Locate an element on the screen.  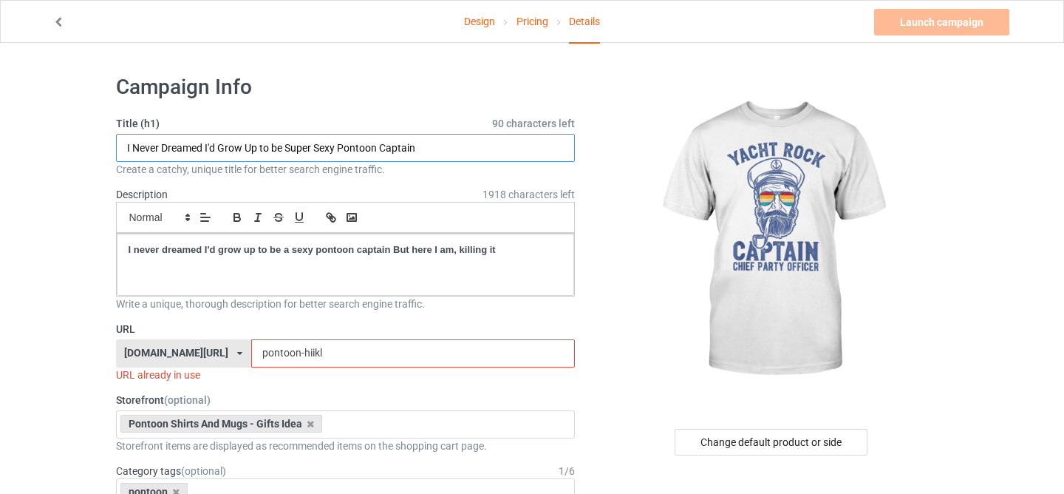
a: Design is located at coordinates (480, 21).